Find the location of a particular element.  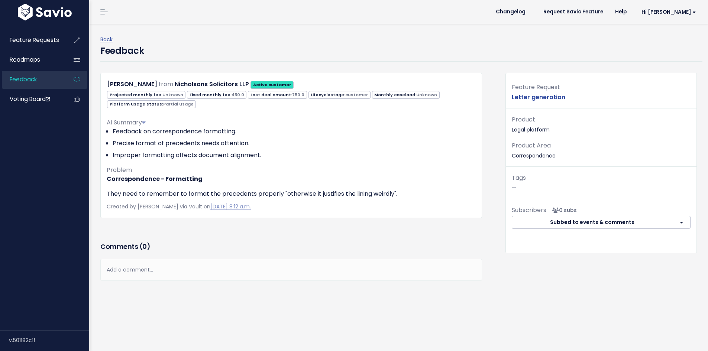

span: Feature Request is located at coordinates (536, 87).